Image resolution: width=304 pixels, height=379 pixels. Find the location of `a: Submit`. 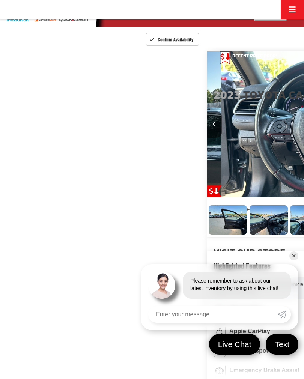

a: Submit is located at coordinates (284, 314).